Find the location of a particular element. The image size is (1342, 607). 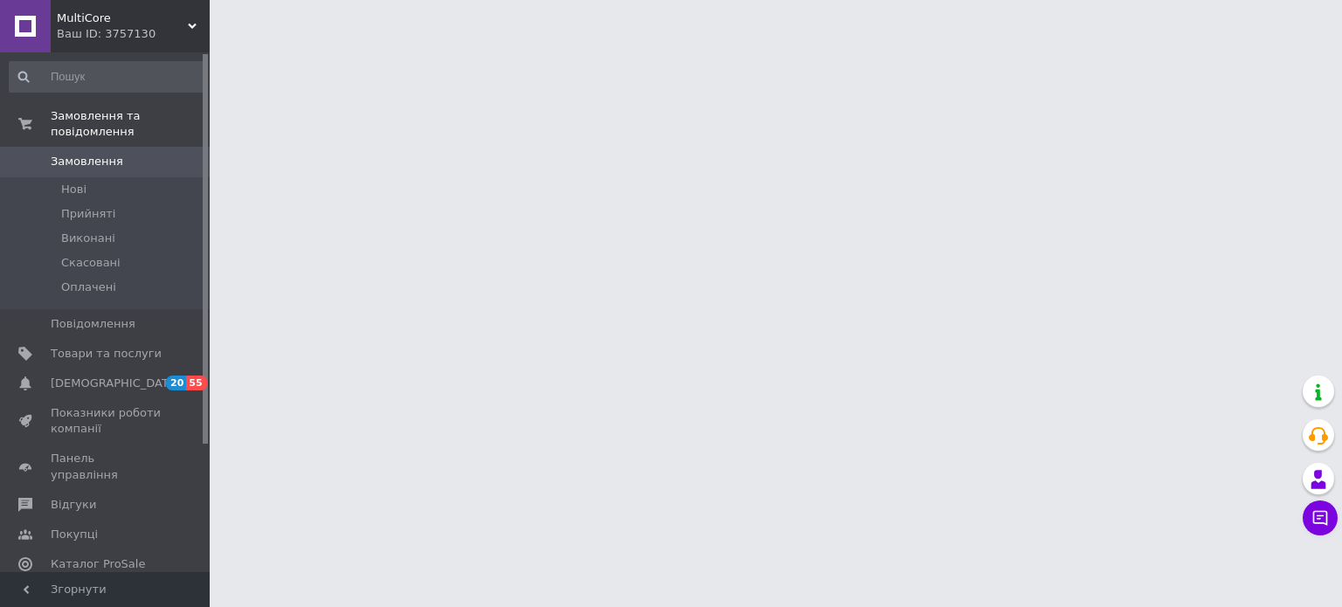

span: Замовлення is located at coordinates (86, 162).